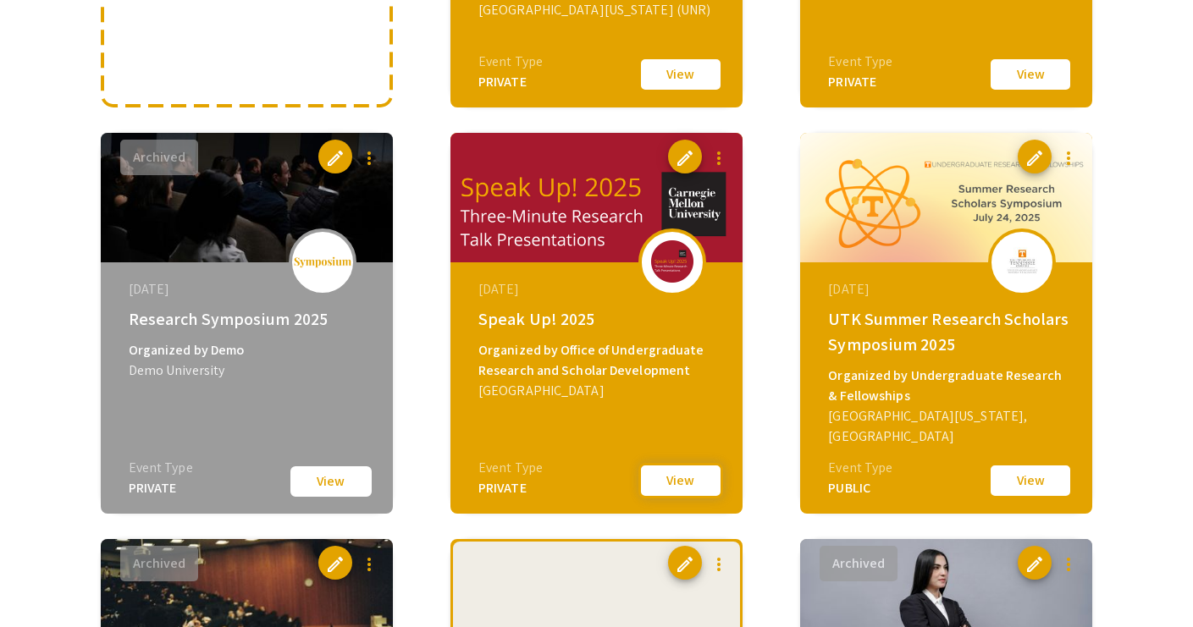 The height and width of the screenshot is (627, 1193). I want to click on div: Demo University, so click(249, 371).